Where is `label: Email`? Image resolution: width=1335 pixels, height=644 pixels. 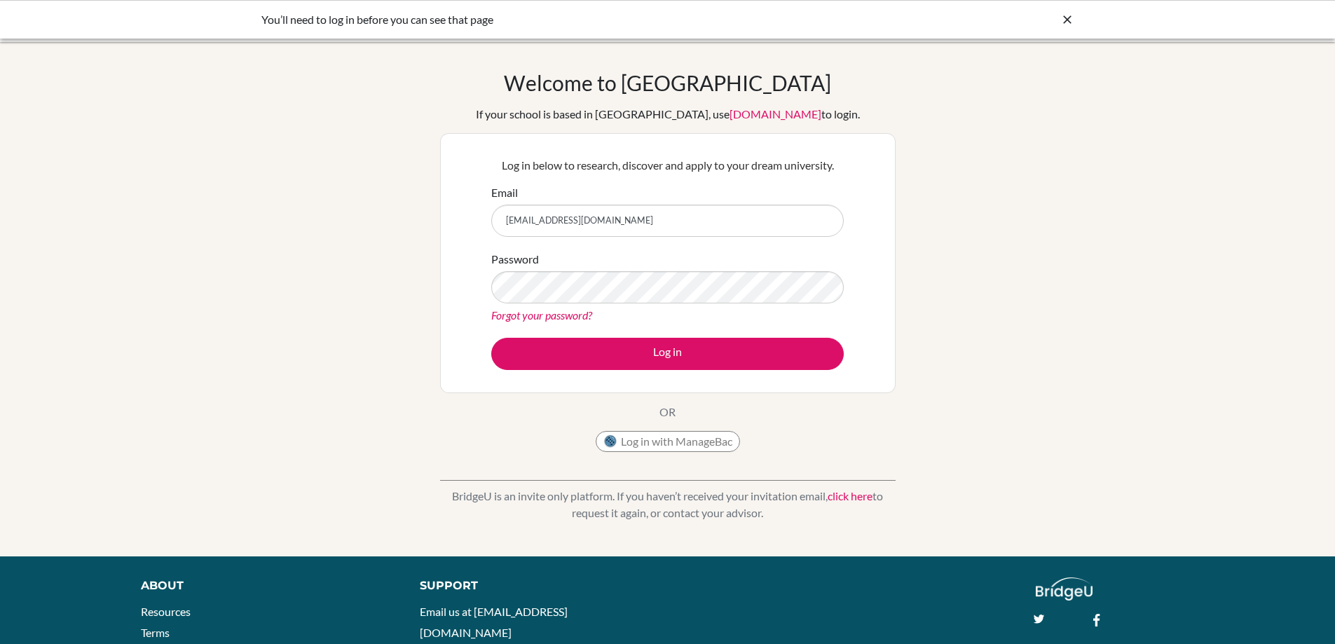 label: Email is located at coordinates (504, 193).